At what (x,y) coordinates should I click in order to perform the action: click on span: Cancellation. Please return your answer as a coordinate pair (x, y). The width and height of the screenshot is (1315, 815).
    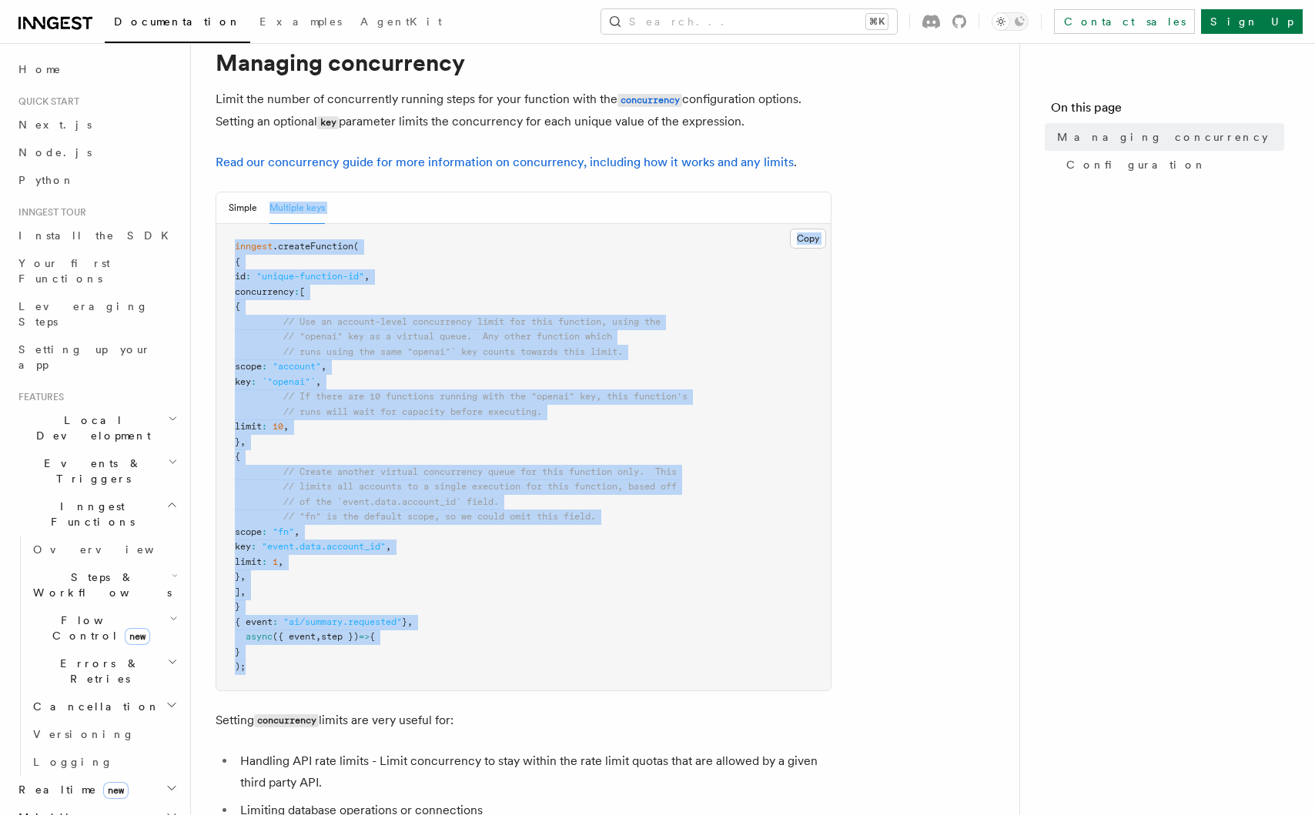
    Looking at the image, I should click on (93, 707).